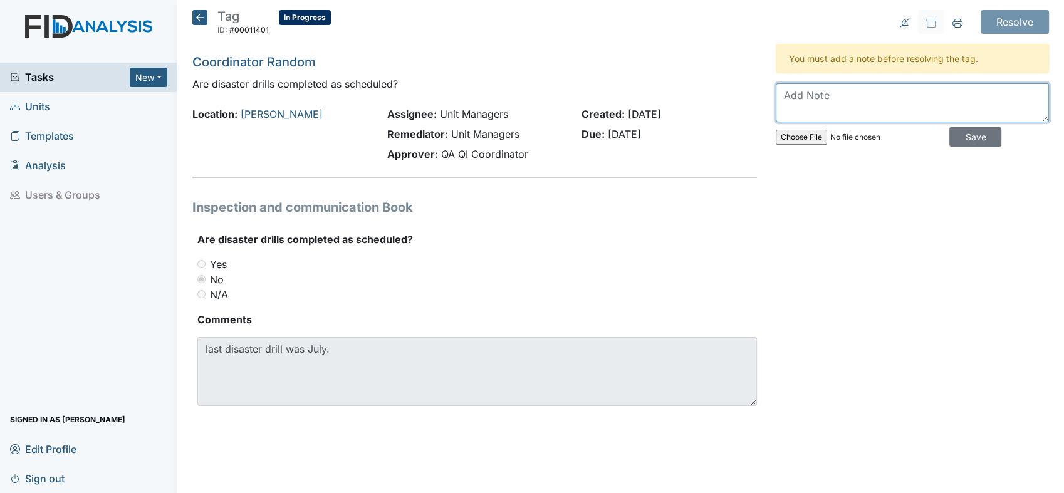 The height and width of the screenshot is (493, 1064). What do you see at coordinates (37, 478) in the screenshot?
I see `span: Sign out` at bounding box center [37, 478].